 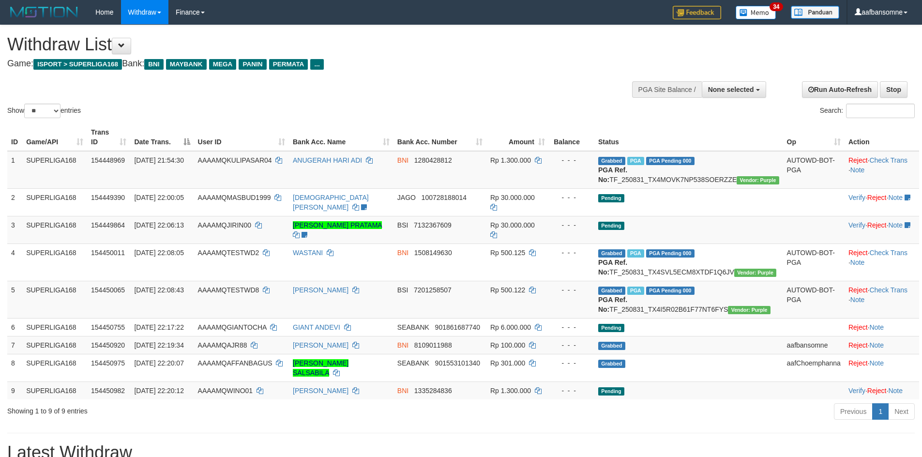 What do you see at coordinates (235, 363) in the screenshot?
I see `span: AAAAMQAFFANBAGUS` at bounding box center [235, 363].